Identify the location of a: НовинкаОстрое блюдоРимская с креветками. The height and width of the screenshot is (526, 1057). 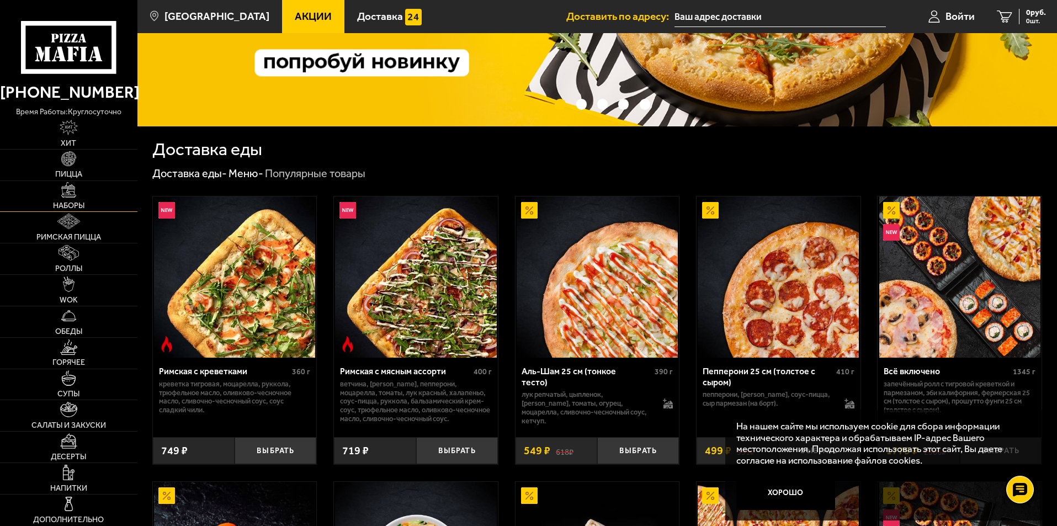
(235, 277).